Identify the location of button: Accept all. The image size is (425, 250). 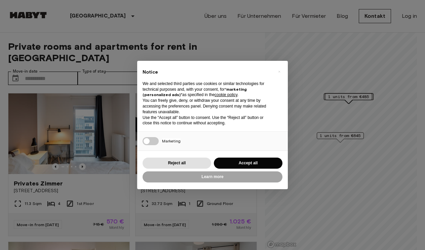
(248, 163).